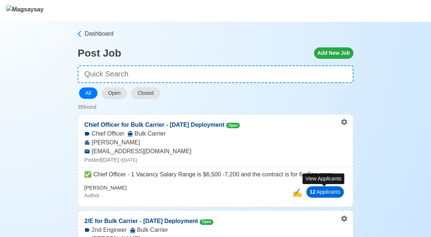 The height and width of the screenshot is (237, 431). I want to click on input: Quick Search, so click(215, 74).